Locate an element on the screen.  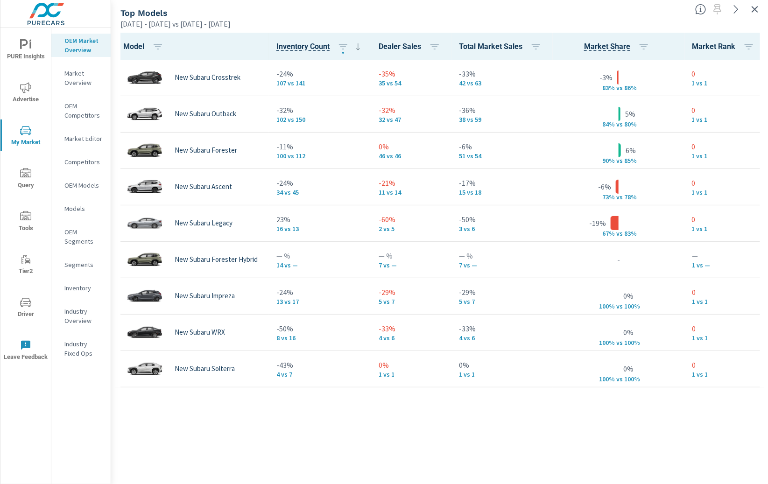
span: Tools is located at coordinates (26, 222).